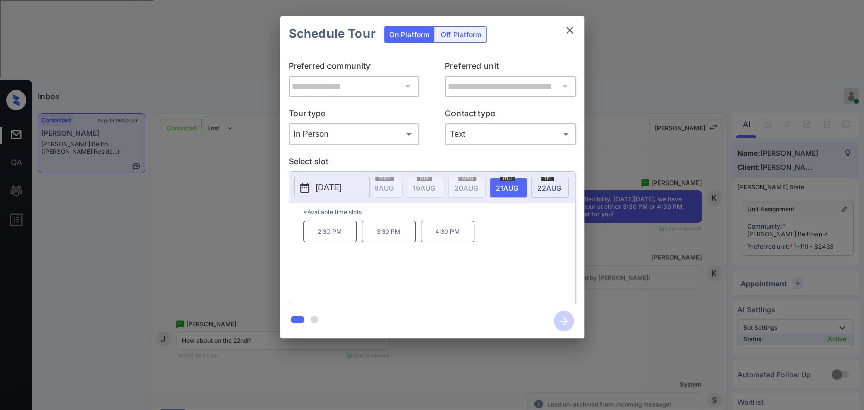  Describe the element at coordinates (461, 34) in the screenshot. I see `div: Off Platform` at that location.